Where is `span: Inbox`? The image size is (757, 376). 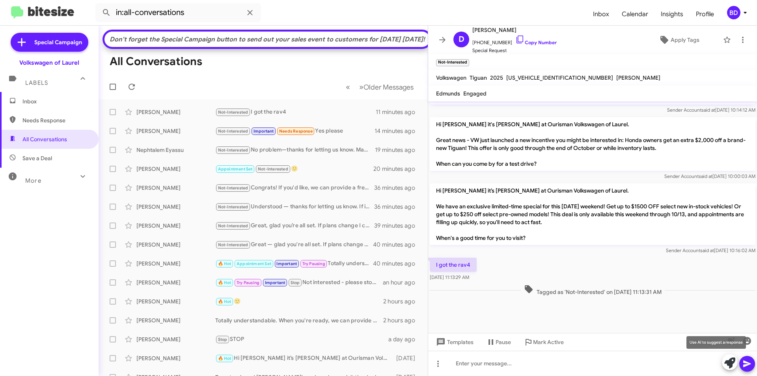
span: Inbox is located at coordinates (601, 14).